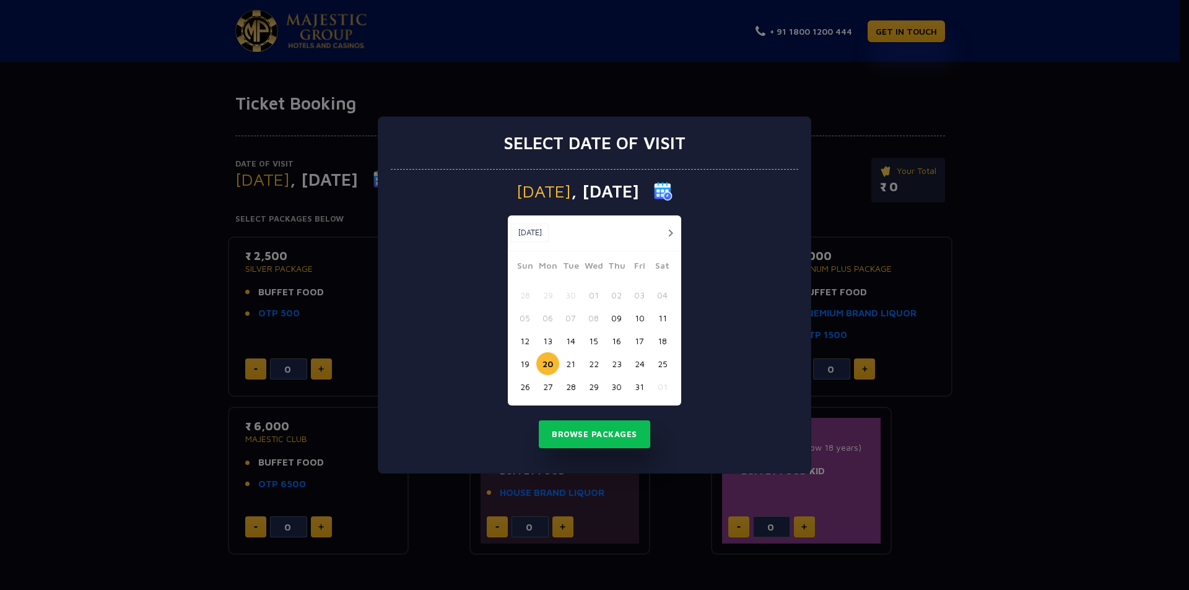 This screenshot has height=590, width=1189. I want to click on button: 04, so click(662, 295).